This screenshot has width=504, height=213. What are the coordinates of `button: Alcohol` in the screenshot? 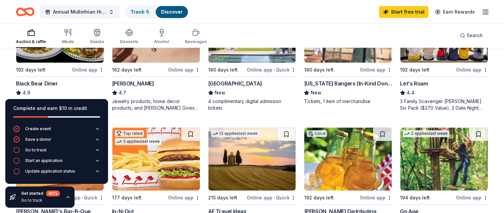 It's located at (161, 37).